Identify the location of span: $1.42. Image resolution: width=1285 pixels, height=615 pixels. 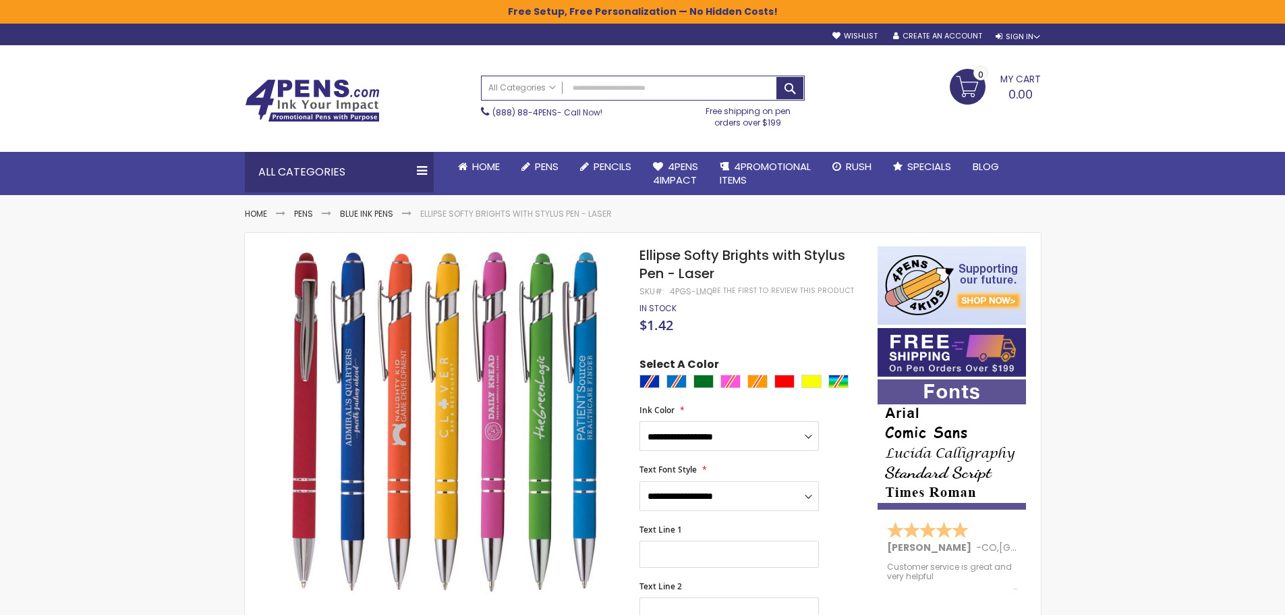
(656, 324).